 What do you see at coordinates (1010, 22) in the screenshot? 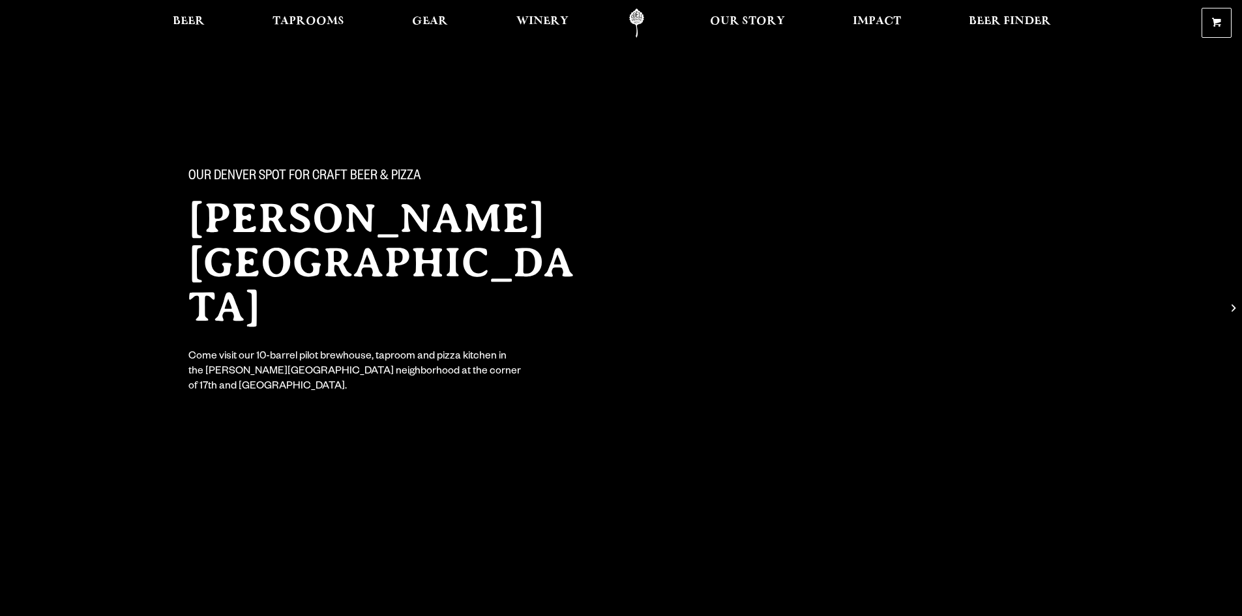
I see `span: Beer Finder` at bounding box center [1010, 22].